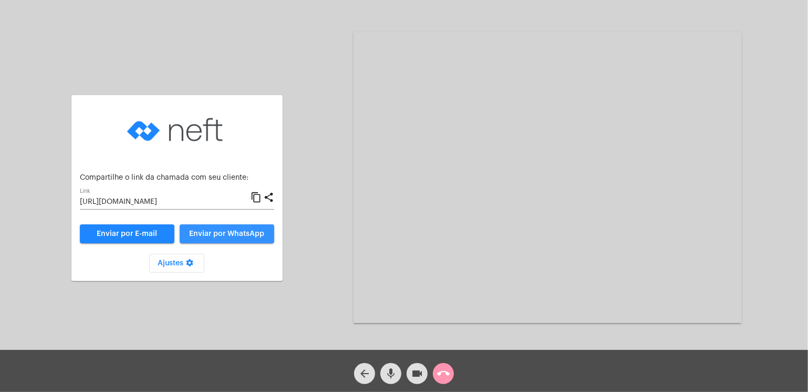 The width and height of the screenshot is (808, 392). What do you see at coordinates (176, 263) in the screenshot?
I see `button: Ajustes` at bounding box center [176, 263].